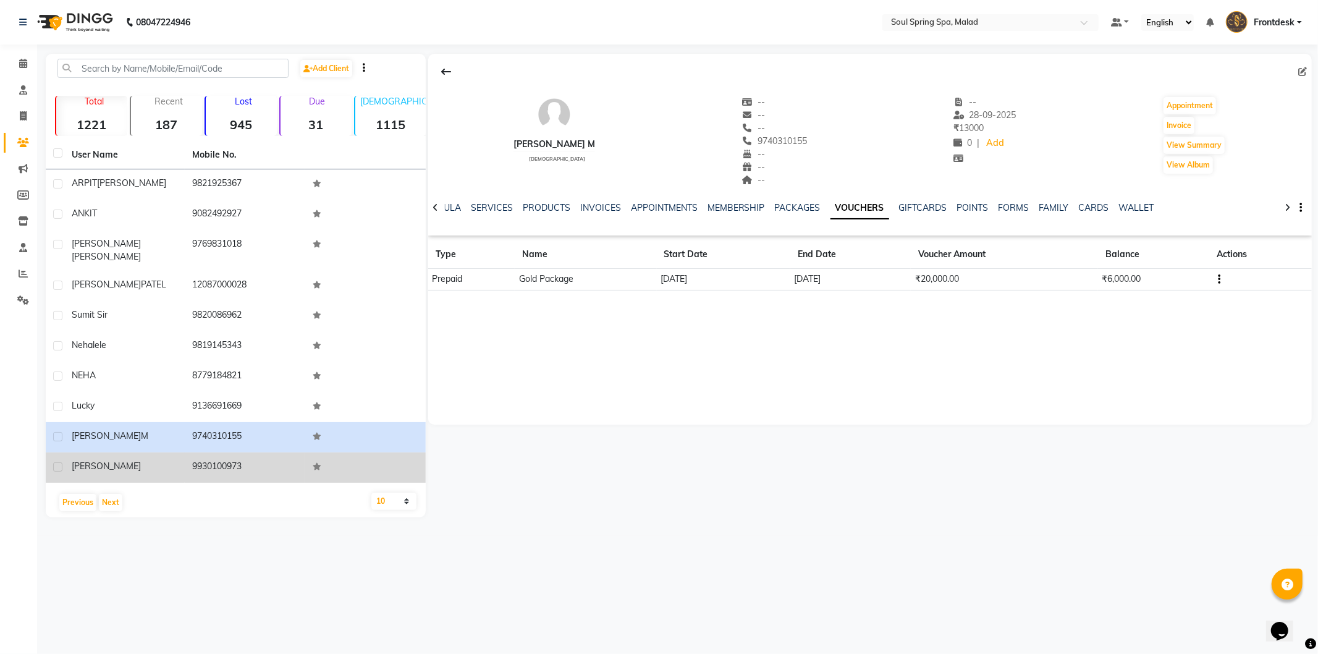  What do you see at coordinates (326, 69) in the screenshot?
I see `a: Add Client` at bounding box center [326, 69].